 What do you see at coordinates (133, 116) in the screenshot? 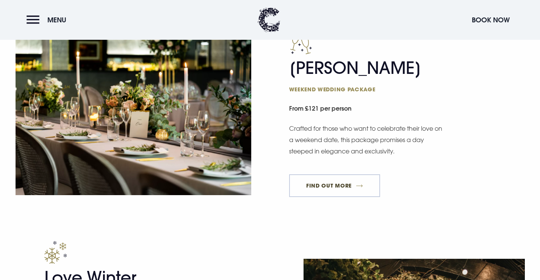
I see `img: Reception set up at a Wedding Venue Northern Ireland` at bounding box center [133, 116].